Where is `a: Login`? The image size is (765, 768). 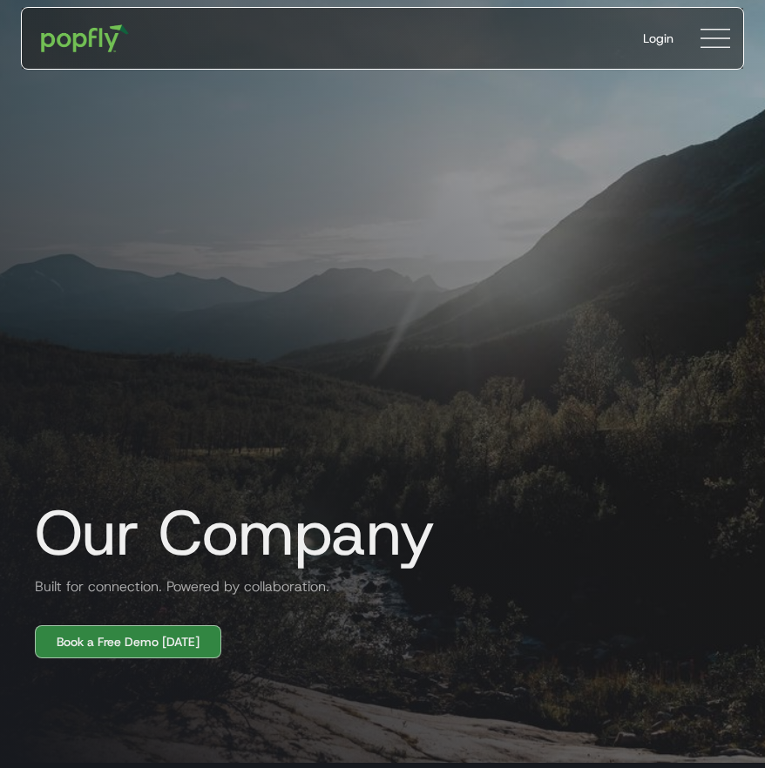 a: Login is located at coordinates (658, 38).